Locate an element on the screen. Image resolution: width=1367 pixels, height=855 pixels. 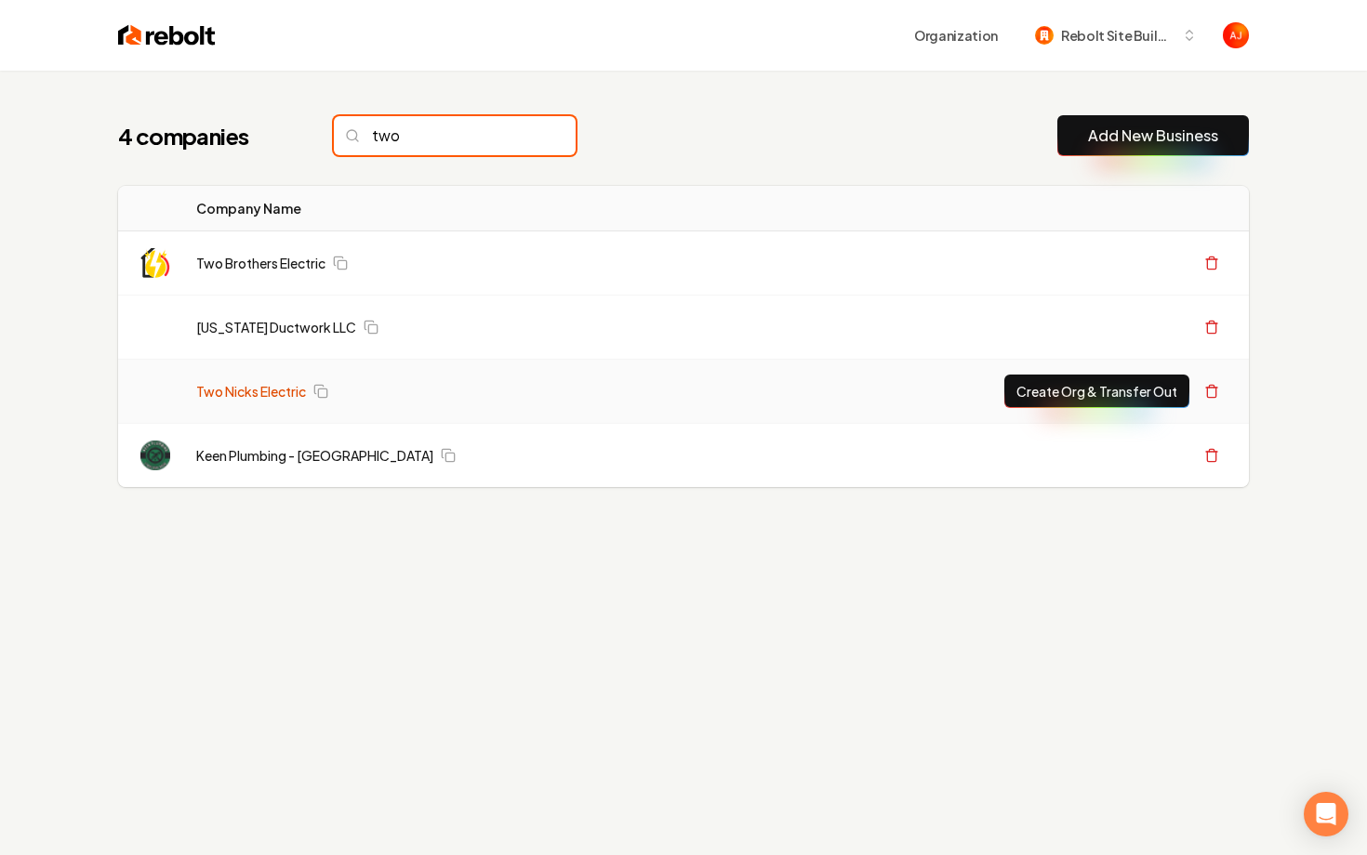
img: Two Brothers Electric logo is located at coordinates (155, 263).